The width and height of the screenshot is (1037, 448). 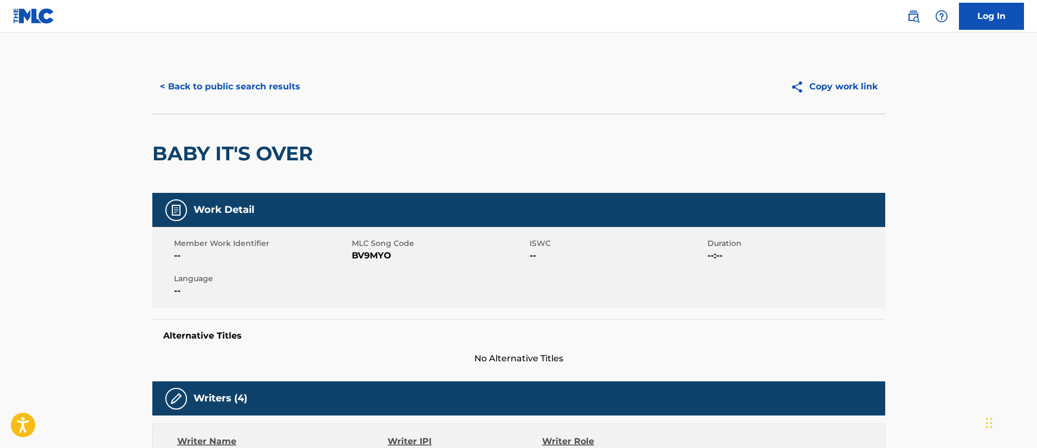 What do you see at coordinates (942, 16) in the screenshot?
I see `div: Help` at bounding box center [942, 16].